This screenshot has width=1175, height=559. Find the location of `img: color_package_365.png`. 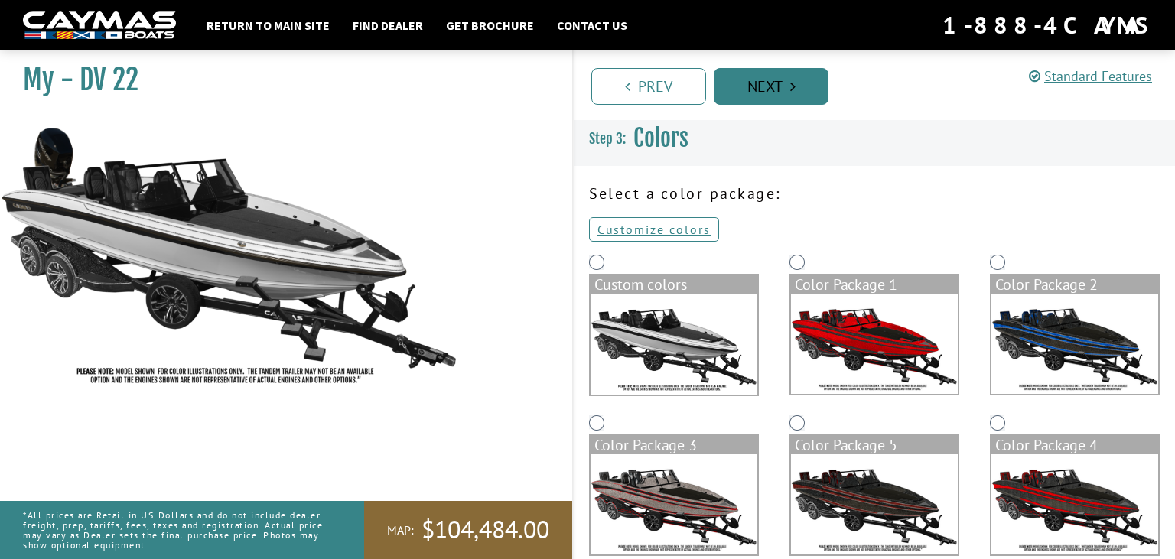

img: color_package_365.png is located at coordinates (875, 504).